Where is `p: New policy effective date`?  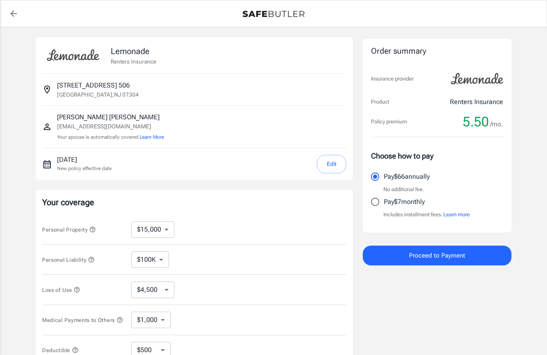
p: New policy effective date is located at coordinates (84, 168).